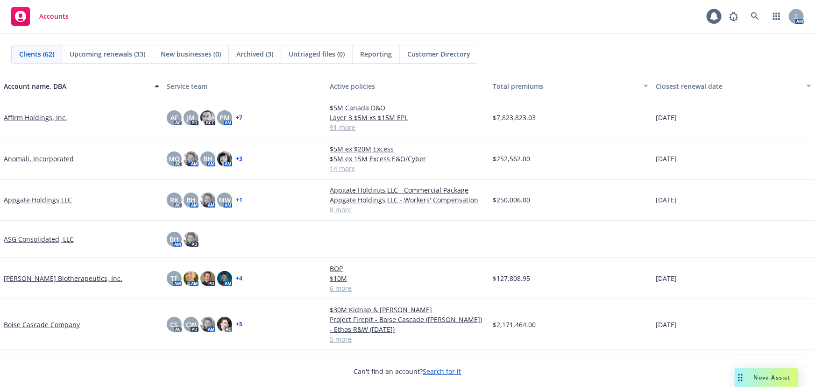 This screenshot has width=815, height=387. Describe the element at coordinates (174, 324) in the screenshot. I see `span: CS` at that location.